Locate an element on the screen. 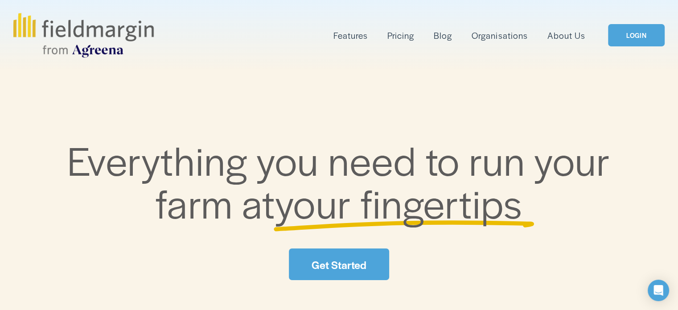 Image resolution: width=678 pixels, height=310 pixels. a: Get Started is located at coordinates (339, 264).